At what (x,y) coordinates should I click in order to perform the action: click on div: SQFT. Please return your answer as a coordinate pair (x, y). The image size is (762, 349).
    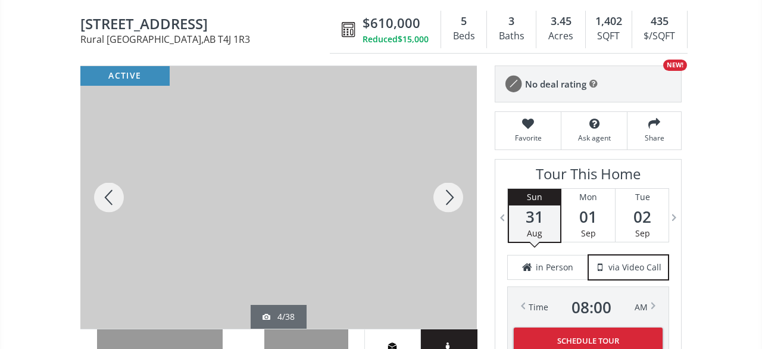
    Looking at the image, I should click on (609, 36).